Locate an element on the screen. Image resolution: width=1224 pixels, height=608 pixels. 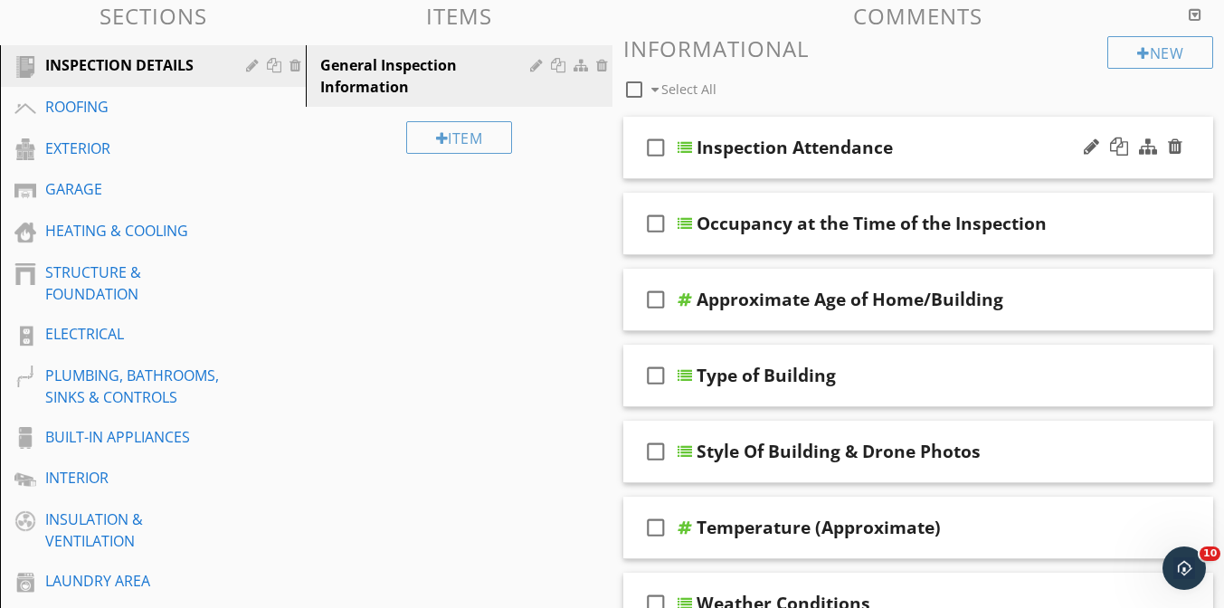
div: General Inspection Information is located at coordinates (427, 76).